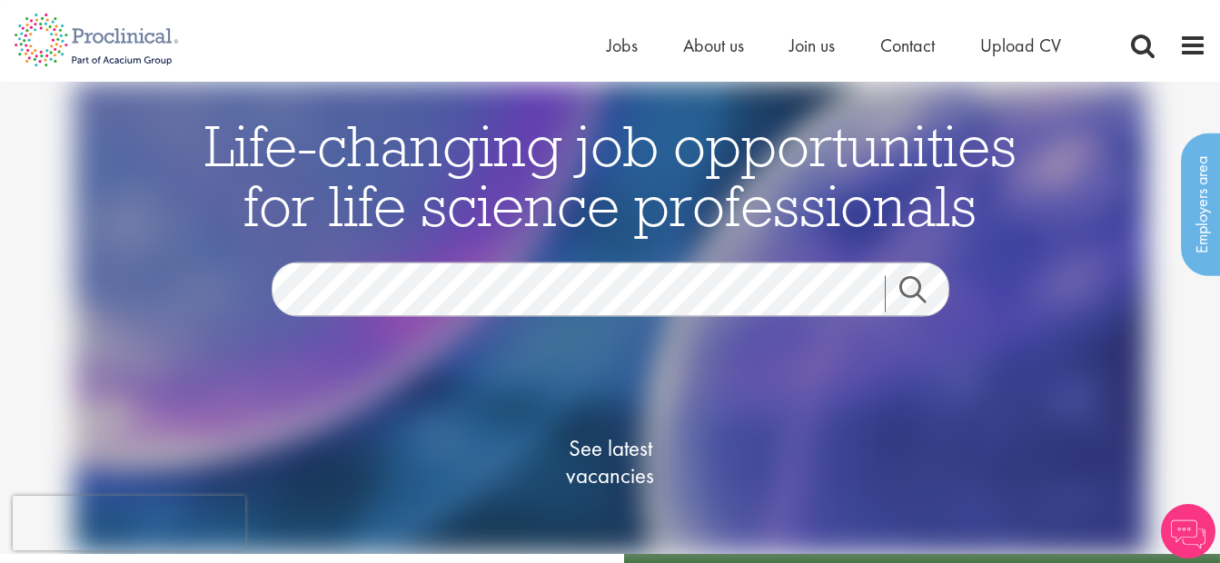 The width and height of the screenshot is (1220, 563). Describe the element at coordinates (611, 463) in the screenshot. I see `span: See latest vacancies` at that location.